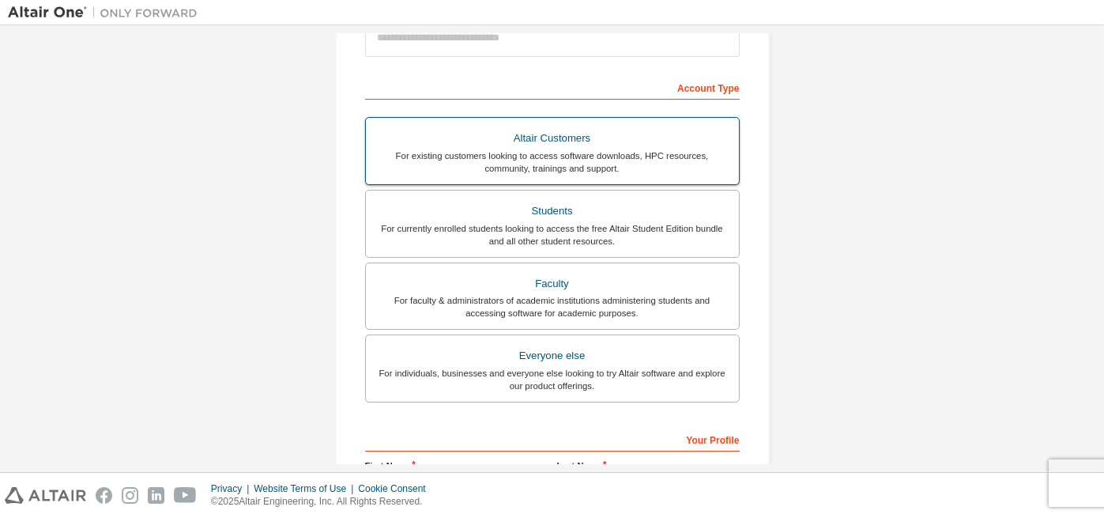 The height and width of the screenshot is (518, 1104). Describe the element at coordinates (45, 495) in the screenshot. I see `img: altair_logo.svg` at that location.